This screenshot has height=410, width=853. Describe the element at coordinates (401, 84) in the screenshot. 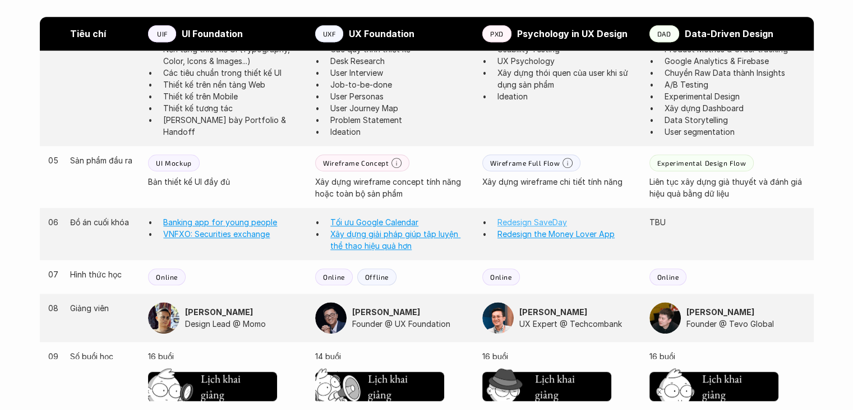

I see `p: Job-to-be-done` at that location.